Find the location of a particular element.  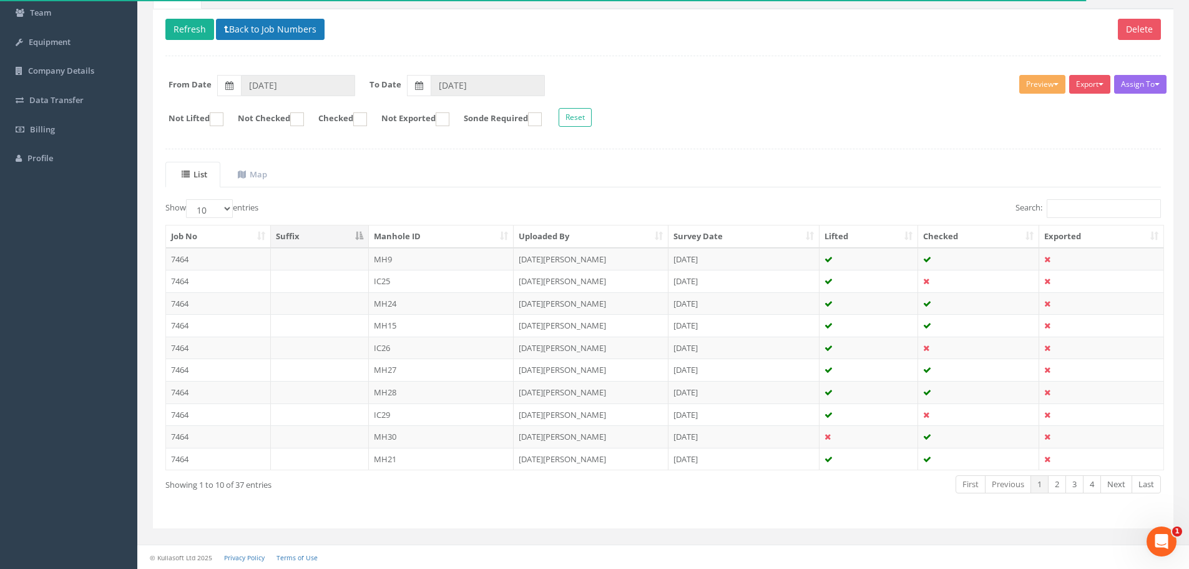

input: To Date is located at coordinates (487, 86).